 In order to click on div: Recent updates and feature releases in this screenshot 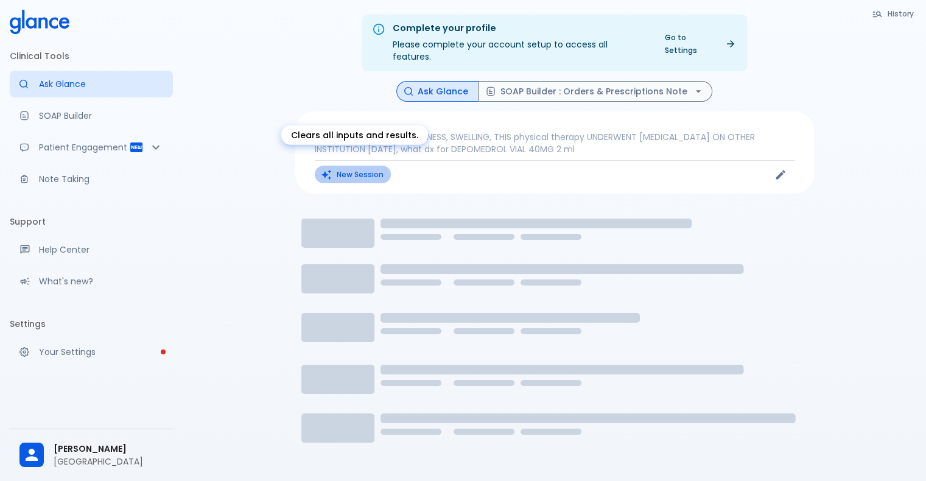, I will do `click(91, 281)`.